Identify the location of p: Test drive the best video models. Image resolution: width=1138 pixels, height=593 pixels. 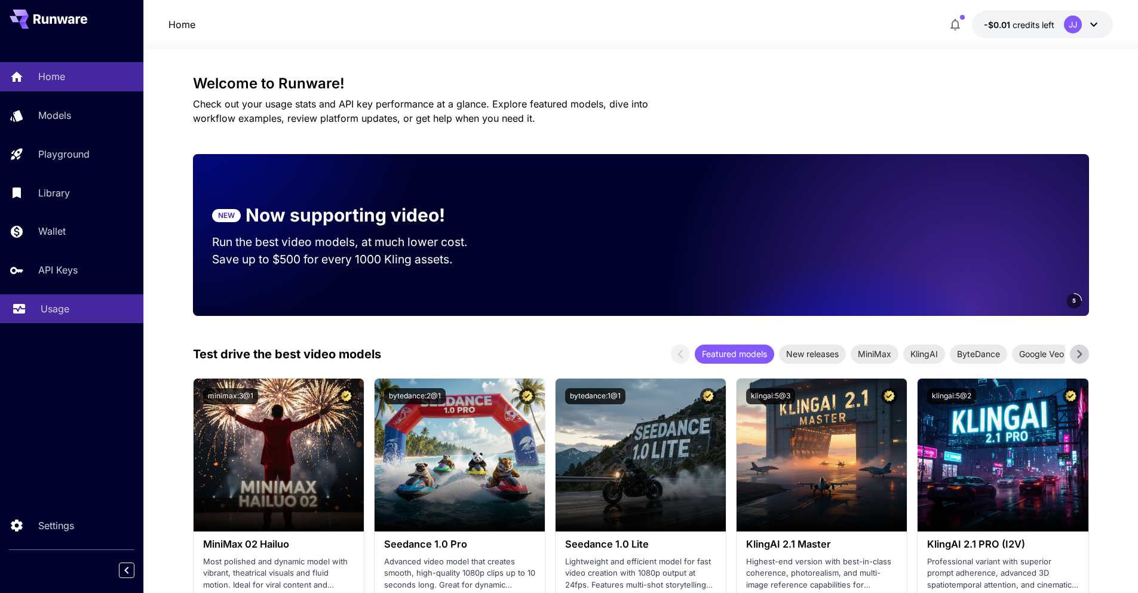
(287, 354).